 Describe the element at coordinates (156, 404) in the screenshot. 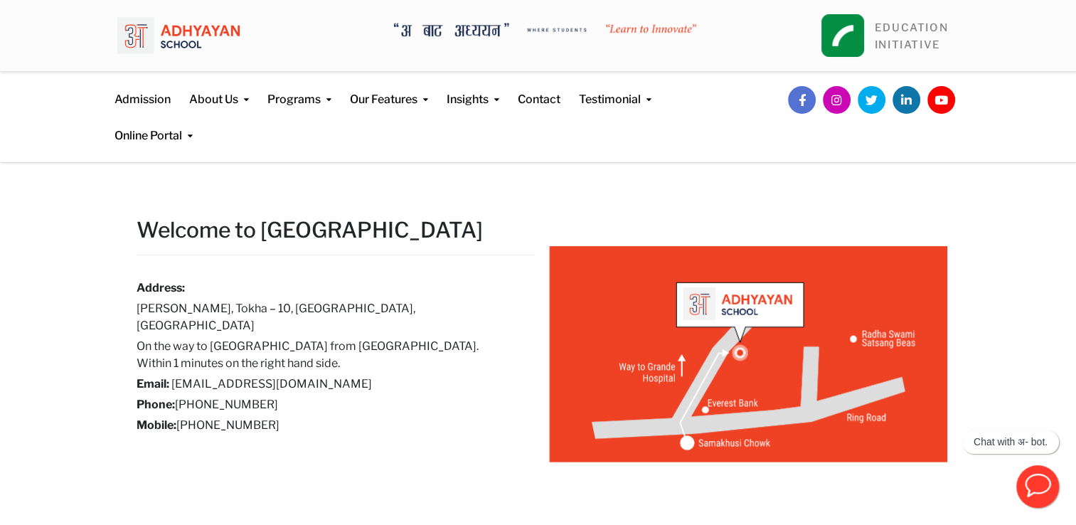

I see `strong: Phone:` at that location.